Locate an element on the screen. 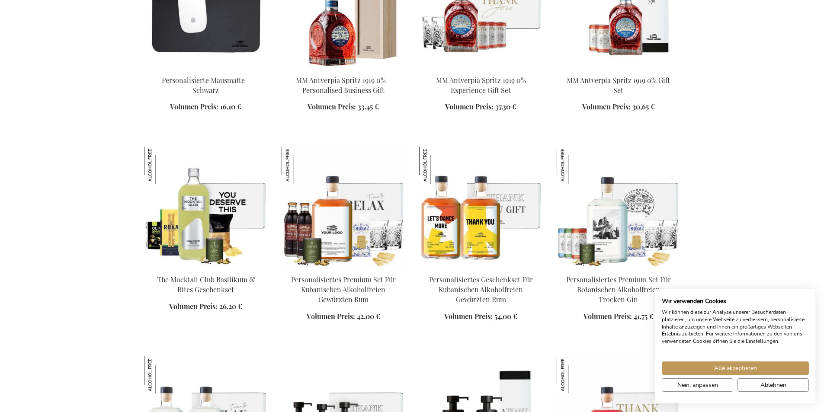 Image resolution: width=824 pixels, height=412 pixels. p: Wir können diese zur Analyse unserer Besucherdaten platzieren, um unsere Webseite zu verbessern, ... is located at coordinates (736, 327).